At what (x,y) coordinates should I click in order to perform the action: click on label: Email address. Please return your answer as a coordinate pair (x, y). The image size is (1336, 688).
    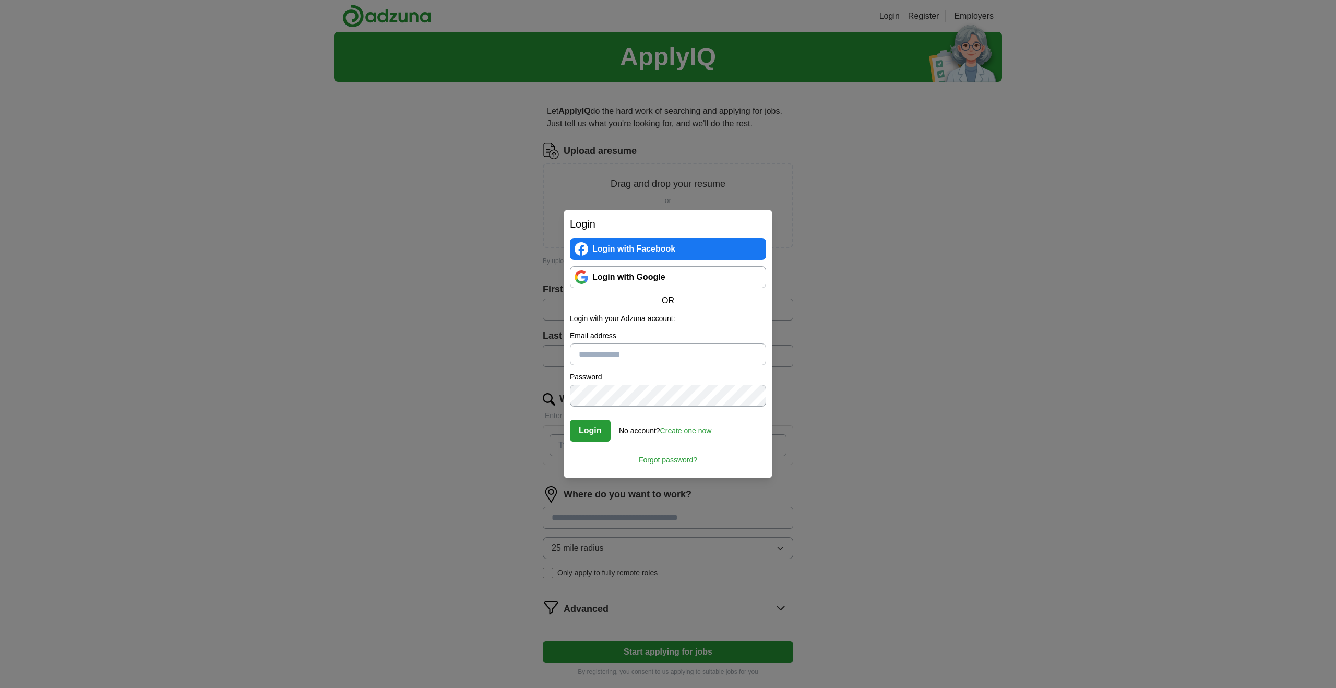
    Looking at the image, I should click on (668, 335).